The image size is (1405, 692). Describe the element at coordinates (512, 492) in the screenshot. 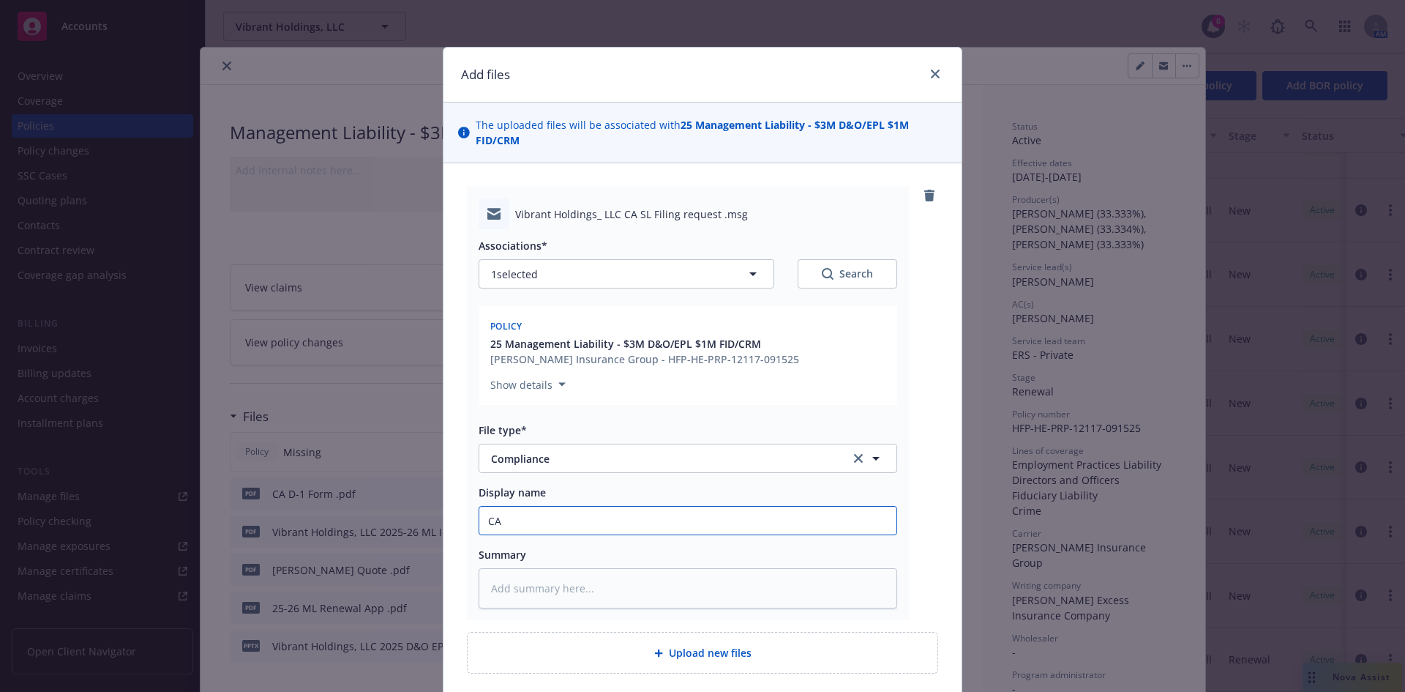

I see `span: Display name` at that location.